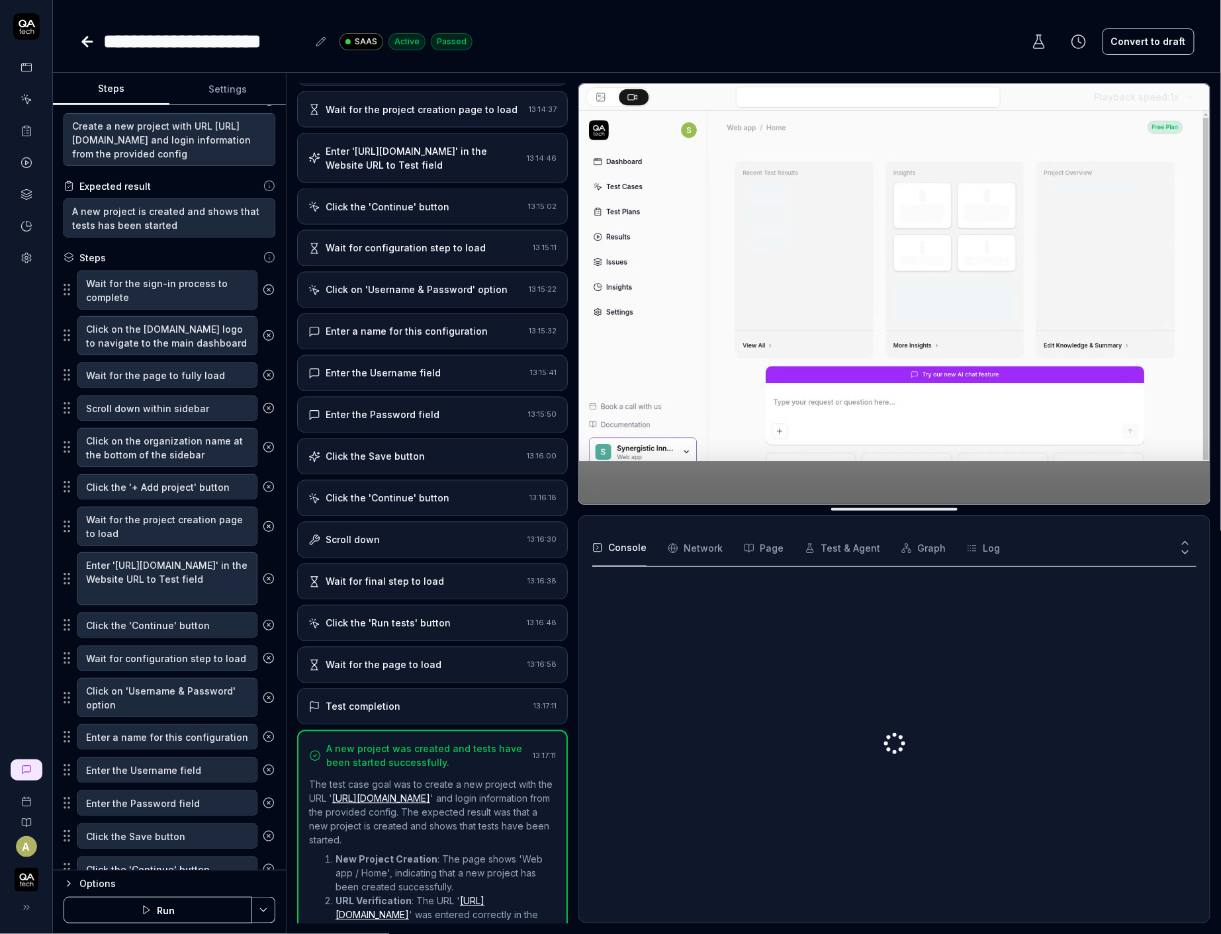  What do you see at coordinates (26, 770) in the screenshot?
I see `a: New conversation` at bounding box center [26, 770].